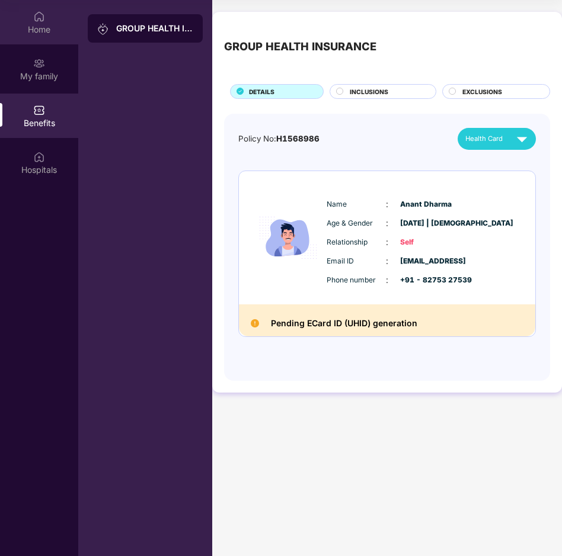  Describe the element at coordinates (356, 223) in the screenshot. I see `span: Age & Gender` at that location.